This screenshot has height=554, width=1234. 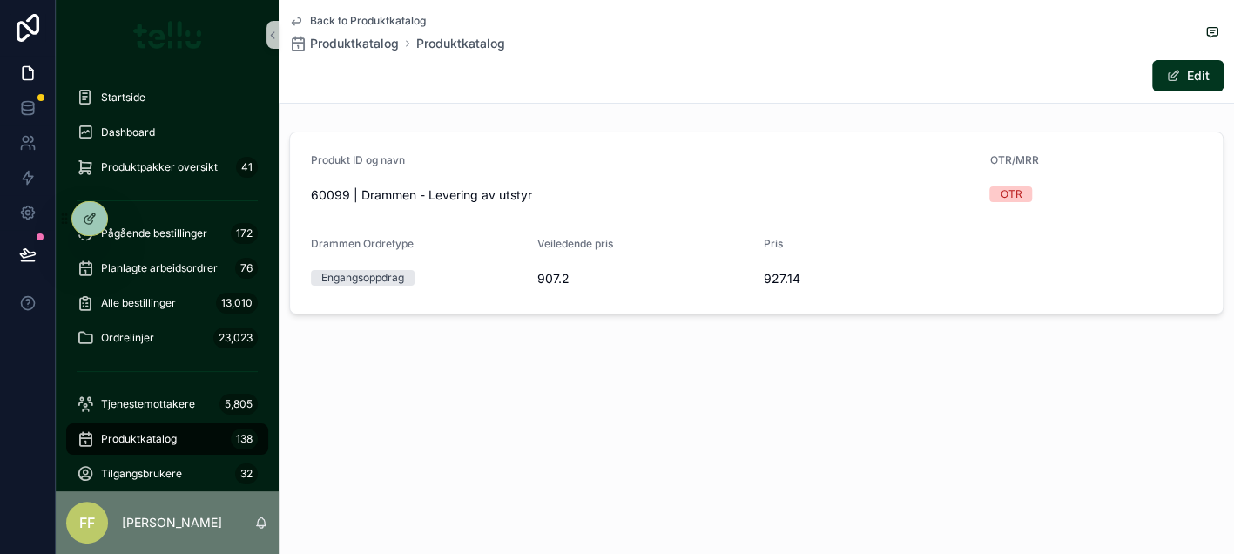 What do you see at coordinates (575, 243) in the screenshot?
I see `span: Veiledende pris` at bounding box center [575, 243].